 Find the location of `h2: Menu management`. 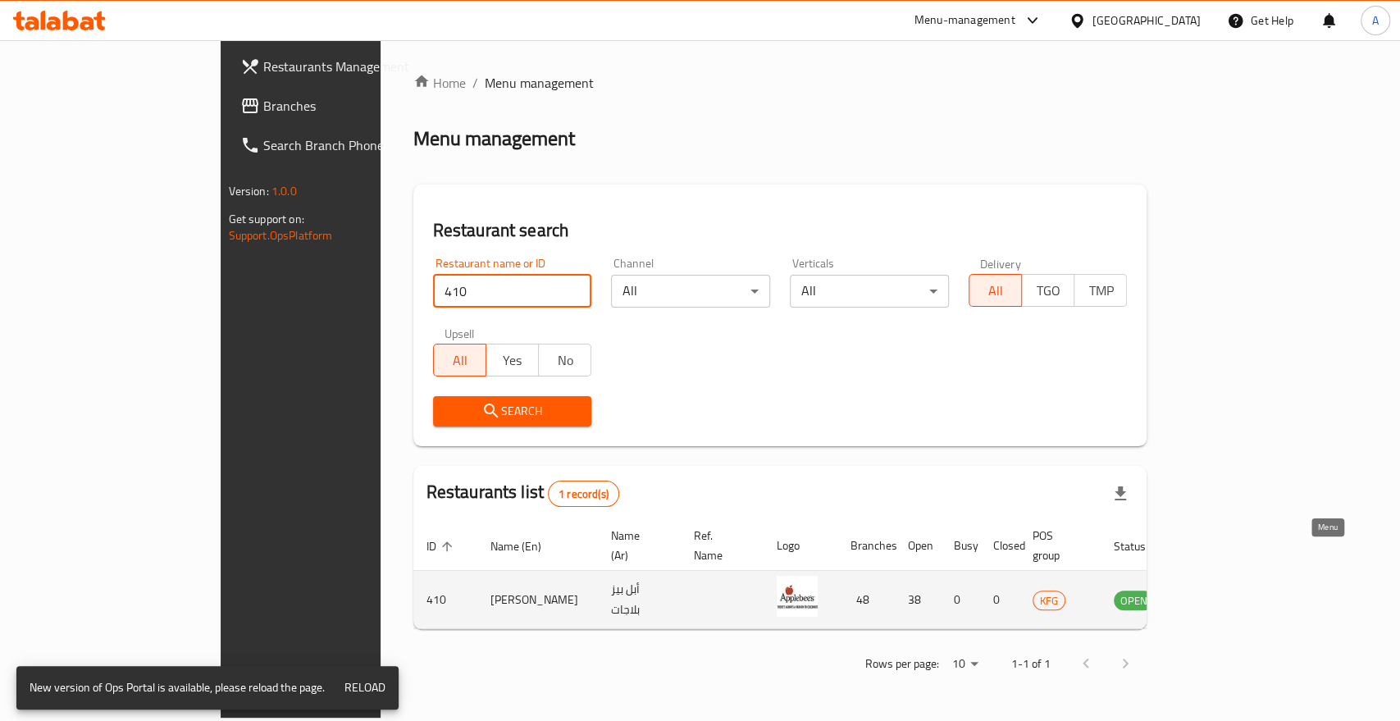

h2: Menu management is located at coordinates (494, 139).